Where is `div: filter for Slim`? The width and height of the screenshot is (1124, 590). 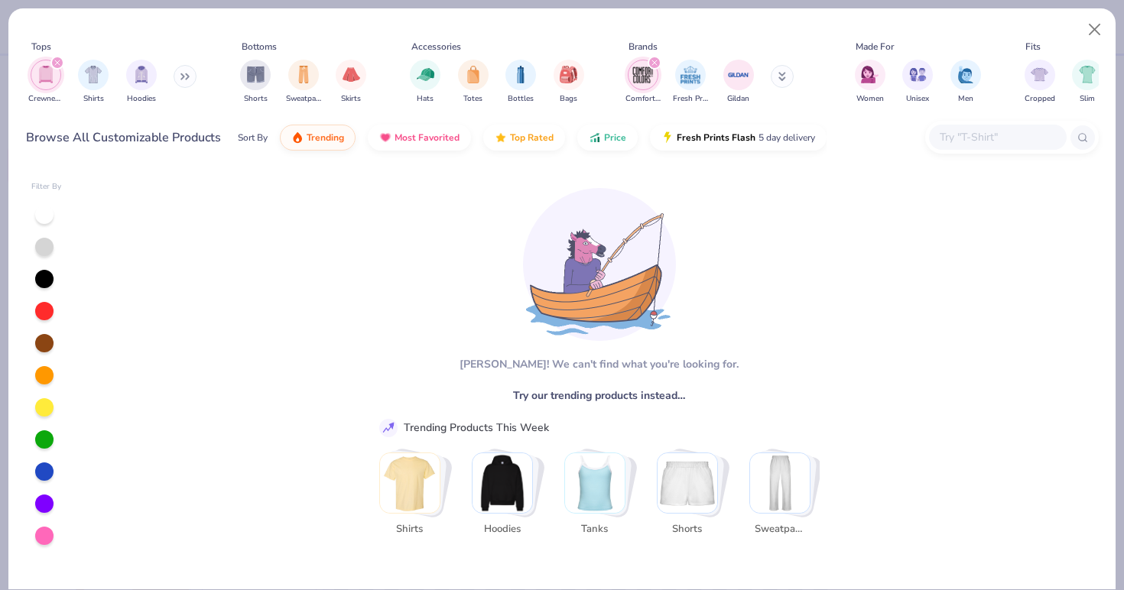 div: filter for Slim is located at coordinates (1087, 82).